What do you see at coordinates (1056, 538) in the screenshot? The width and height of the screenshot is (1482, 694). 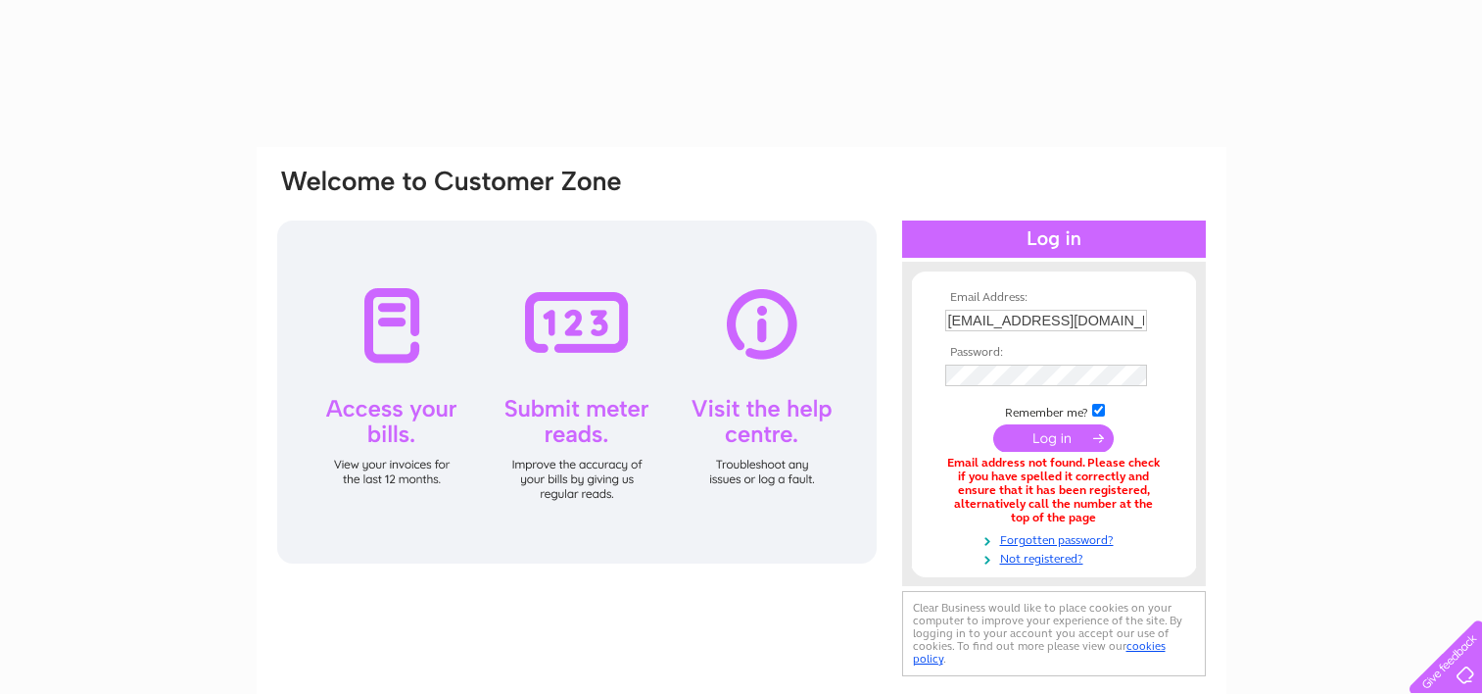 I see `a: Forgotten password?` at bounding box center [1056, 538].